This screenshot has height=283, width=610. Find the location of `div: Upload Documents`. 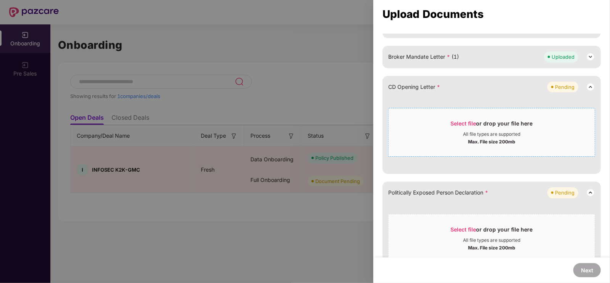

div: Upload Documents is located at coordinates (492, 14).